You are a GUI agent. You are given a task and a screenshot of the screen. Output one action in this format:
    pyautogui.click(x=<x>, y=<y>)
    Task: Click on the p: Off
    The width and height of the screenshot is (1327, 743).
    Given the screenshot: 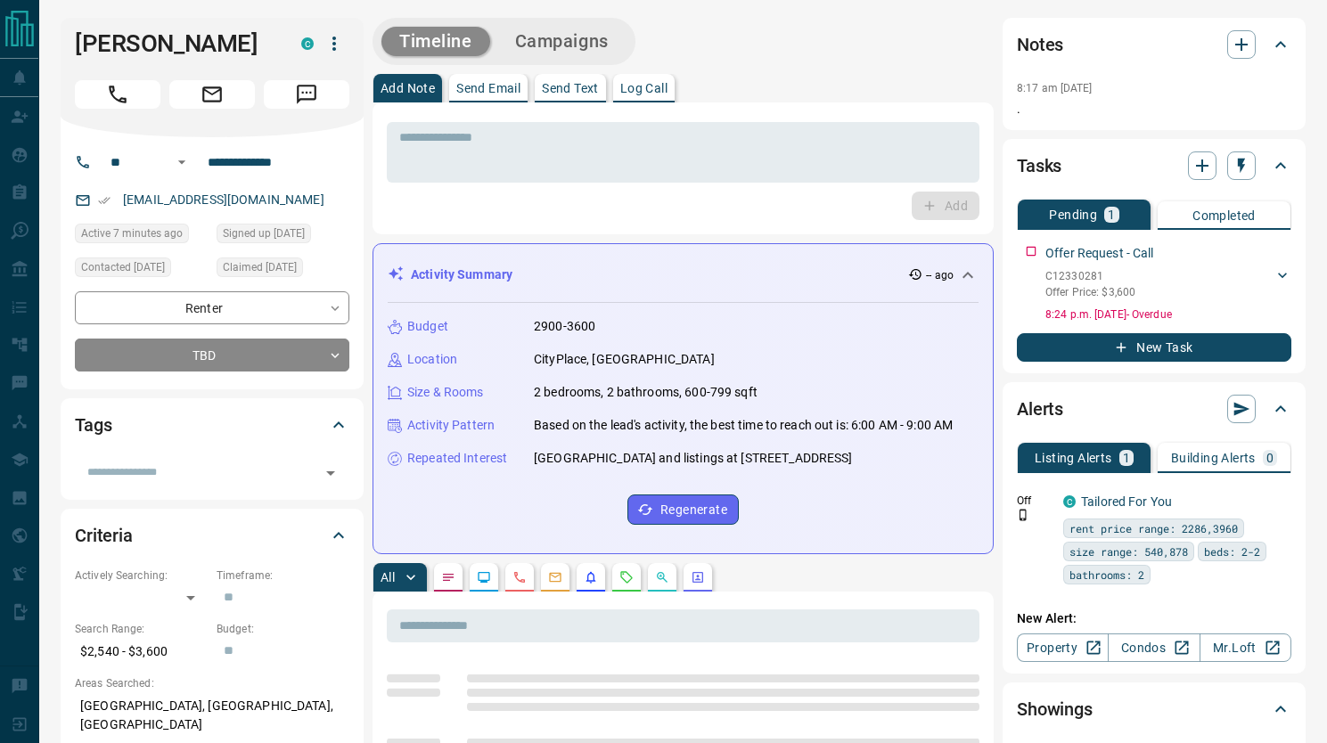 What is the action you would take?
    pyautogui.click(x=1035, y=501)
    